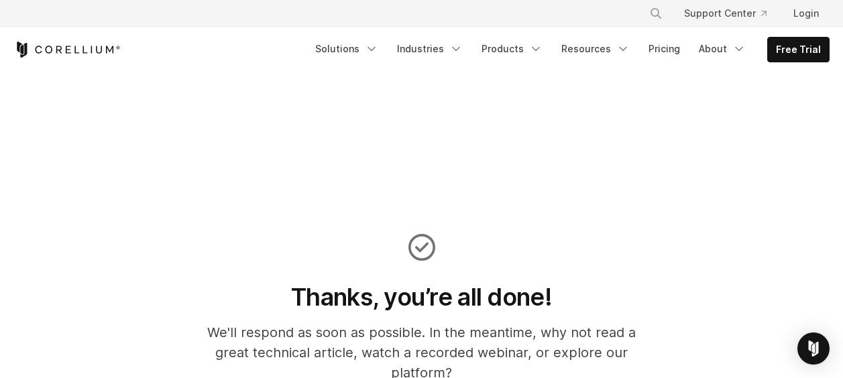  What do you see at coordinates (67, 50) in the screenshot?
I see `a: Corellium Home` at bounding box center [67, 50].